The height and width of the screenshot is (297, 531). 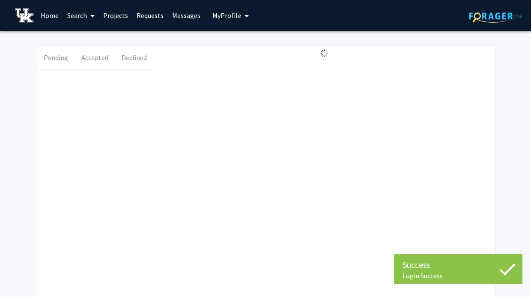 I want to click on div: Login Success, so click(x=458, y=275).